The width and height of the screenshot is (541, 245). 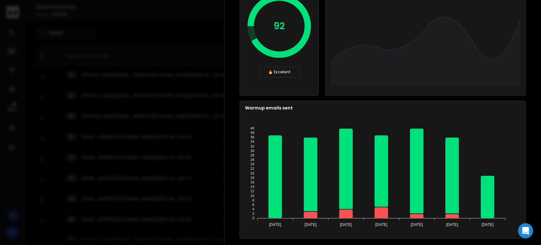 I want to click on tspan: 40, so click(x=252, y=128).